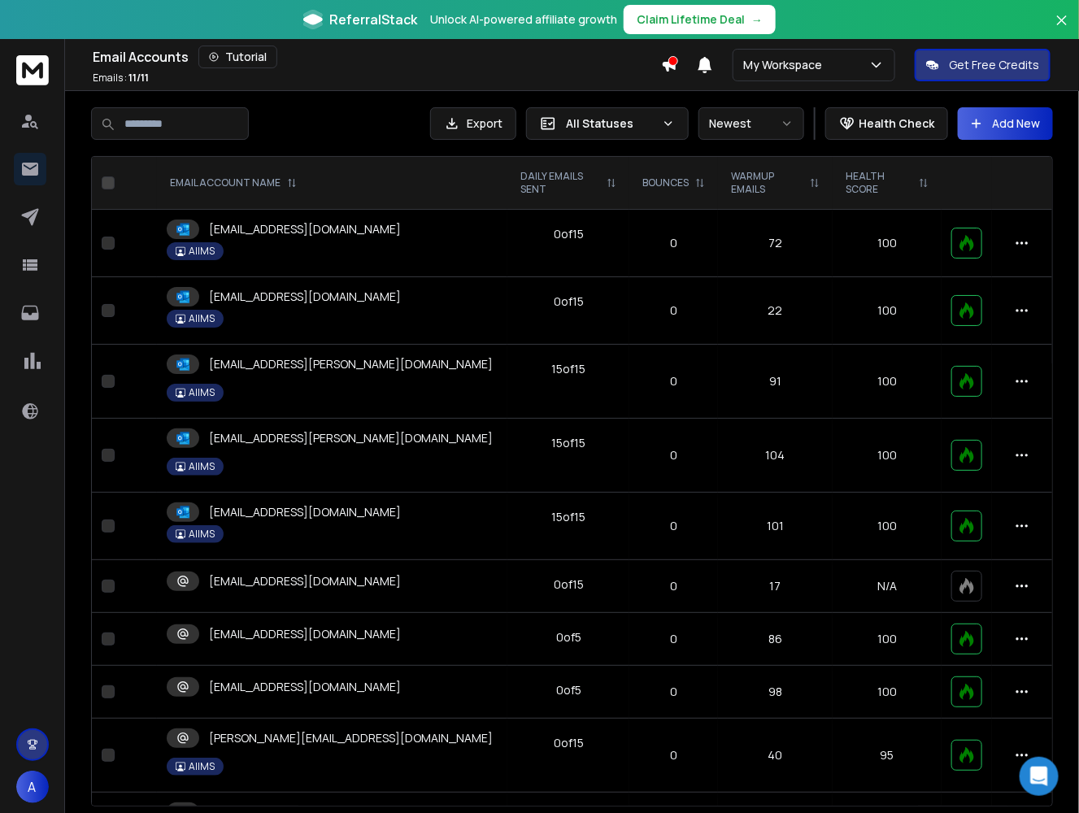 The width and height of the screenshot is (1079, 813). What do you see at coordinates (775, 692) in the screenshot?
I see `td: 98` at bounding box center [775, 692].